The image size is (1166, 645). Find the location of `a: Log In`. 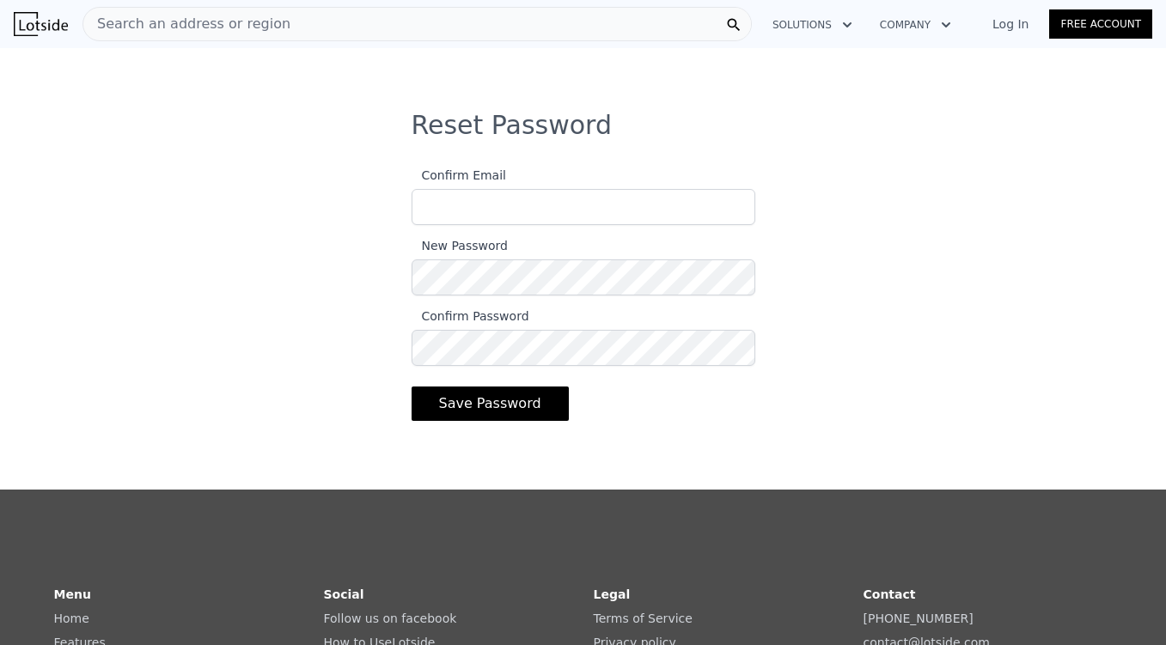

a: Log In is located at coordinates (1010, 24).